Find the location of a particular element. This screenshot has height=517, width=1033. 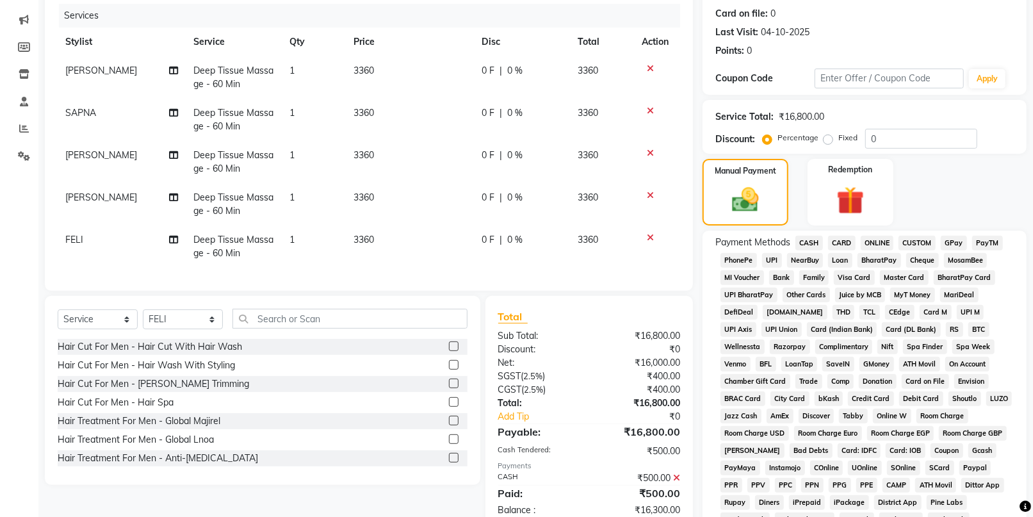

span: Shoutlo is located at coordinates (964, 398).